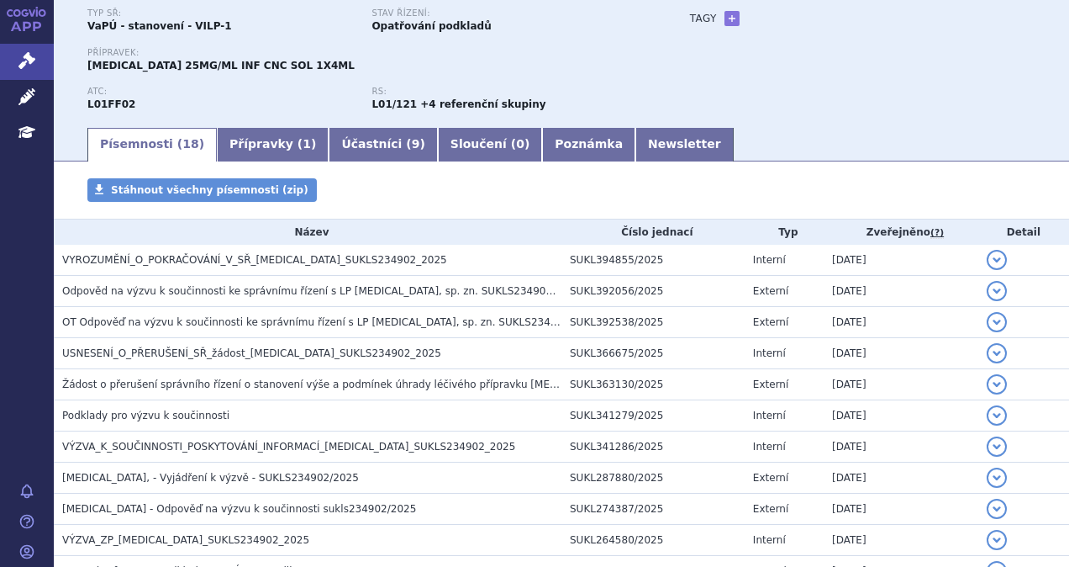 Image resolution: width=1069 pixels, height=567 pixels. Describe the element at coordinates (653, 353) in the screenshot. I see `td: SUKL366675/2025` at that location.